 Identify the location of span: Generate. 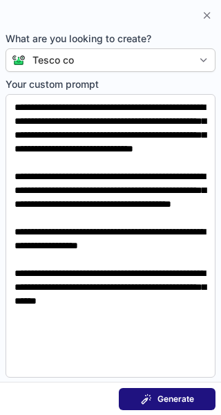
(176, 399).